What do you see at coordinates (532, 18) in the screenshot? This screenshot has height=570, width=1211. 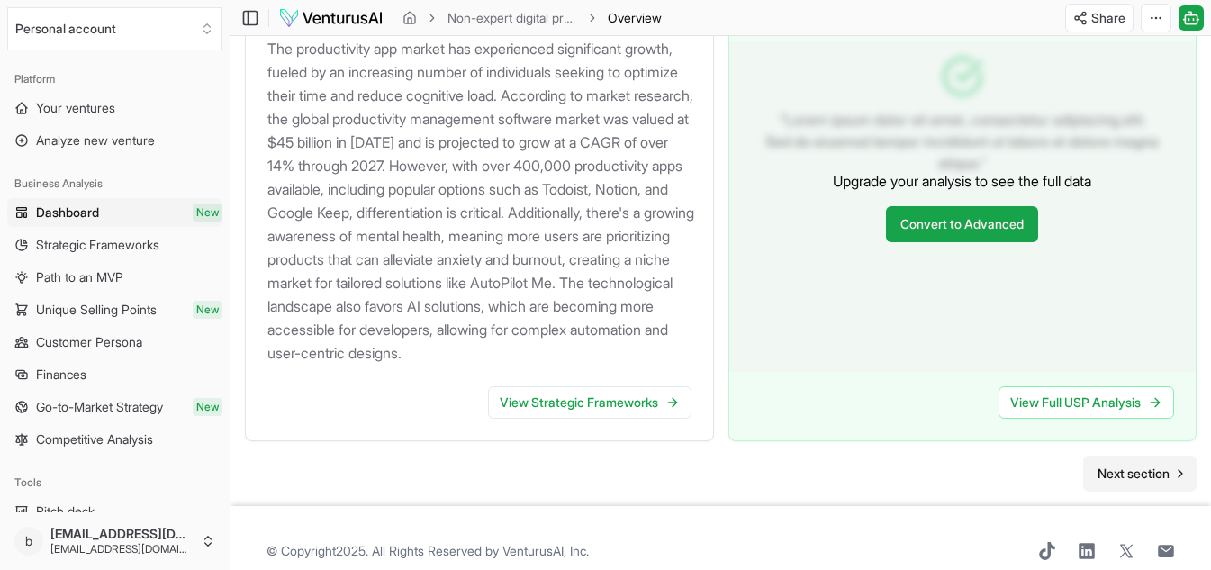 I see `nav: breadcrumb` at bounding box center [532, 18].